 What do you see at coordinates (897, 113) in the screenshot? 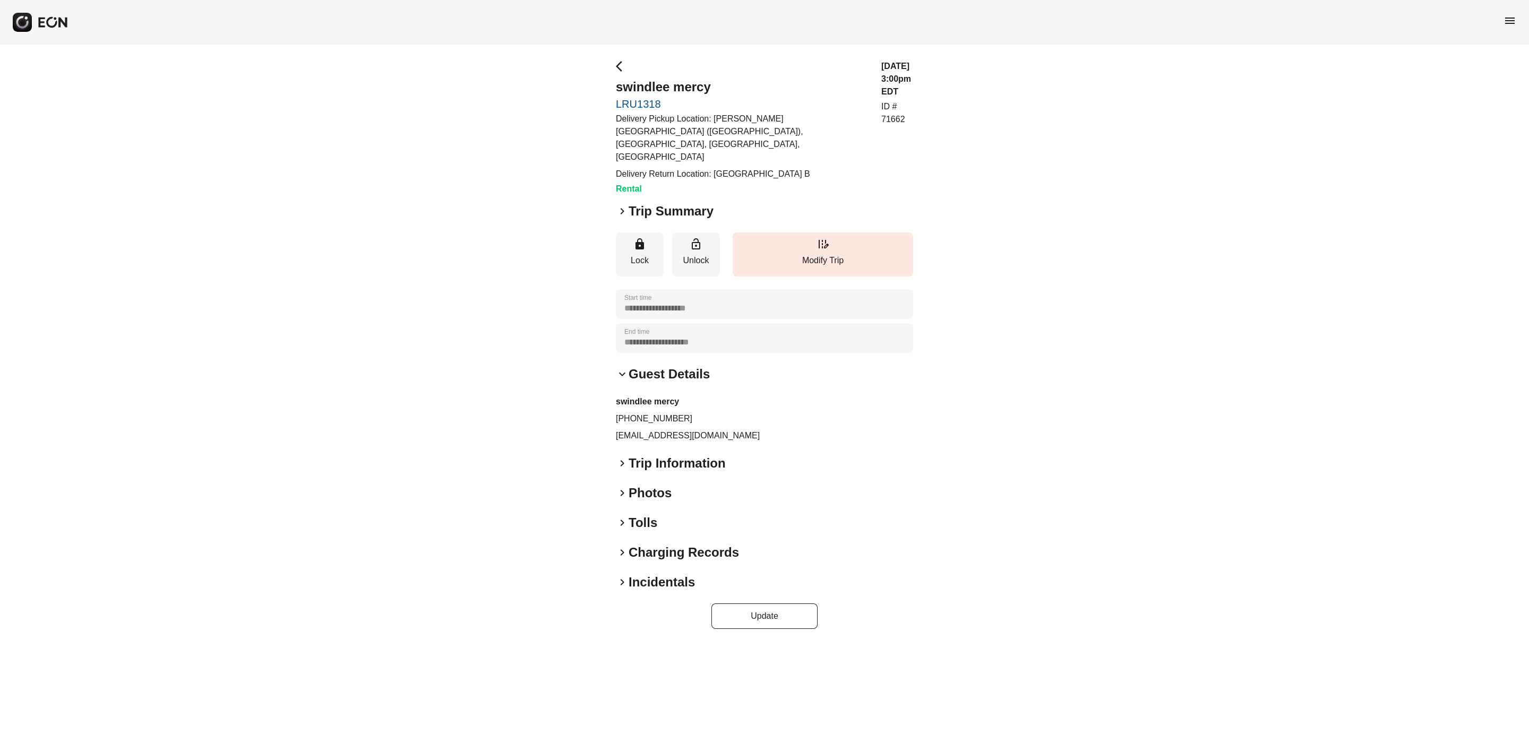
I see `p: ID # 71662` at bounding box center [897, 113].